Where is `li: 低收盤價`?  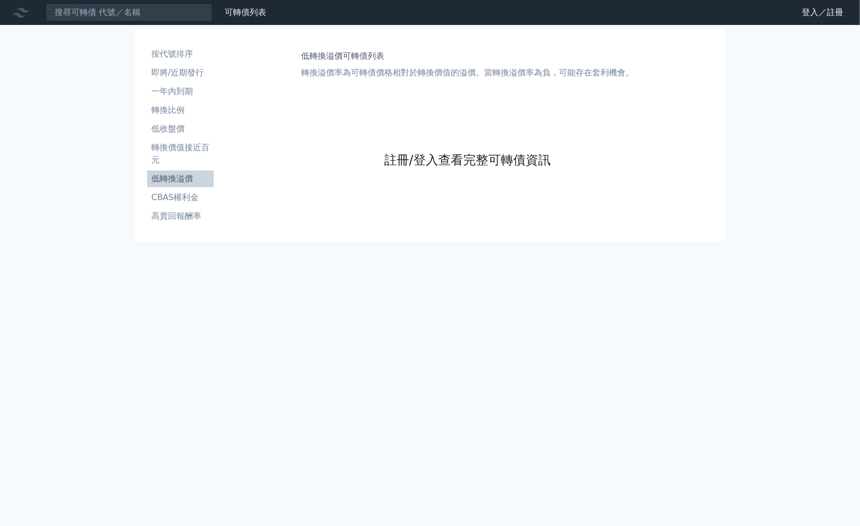 li: 低收盤價 is located at coordinates (181, 129).